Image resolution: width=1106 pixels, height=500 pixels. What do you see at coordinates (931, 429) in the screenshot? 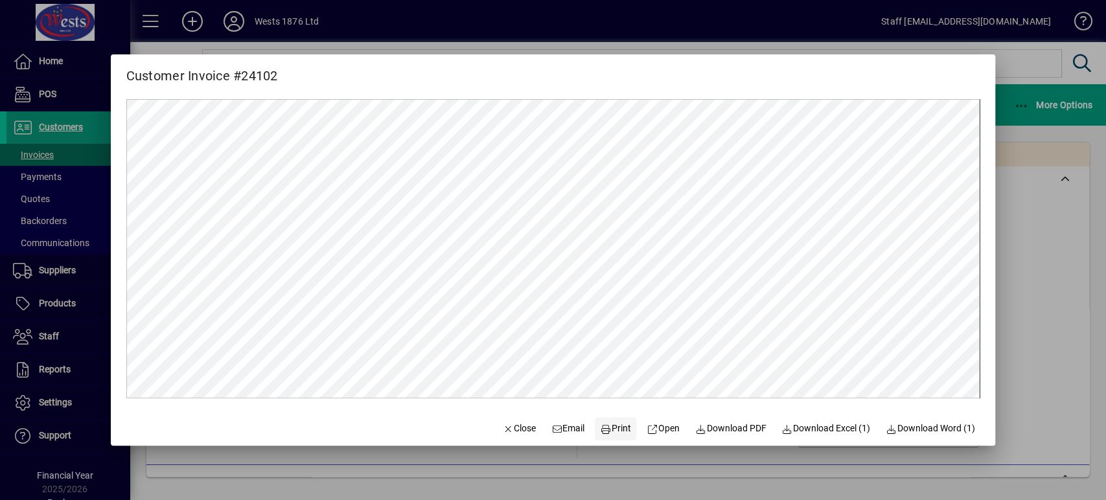
I see `button: Download Word (1)` at bounding box center [931, 429].